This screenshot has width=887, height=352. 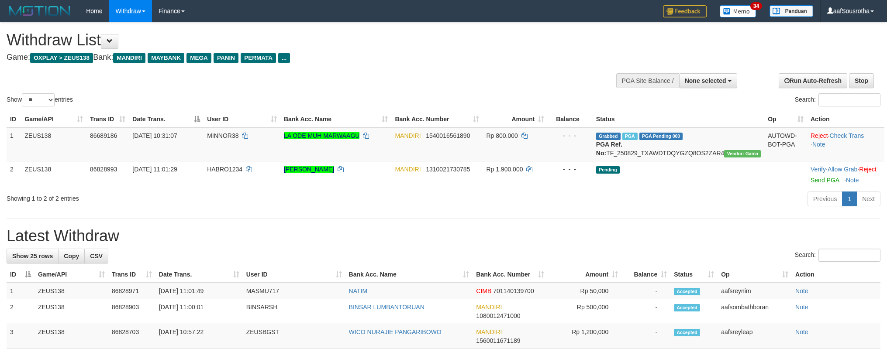 What do you see at coordinates (584, 337) in the screenshot?
I see `td: Rp 1,200,000` at bounding box center [584, 337].